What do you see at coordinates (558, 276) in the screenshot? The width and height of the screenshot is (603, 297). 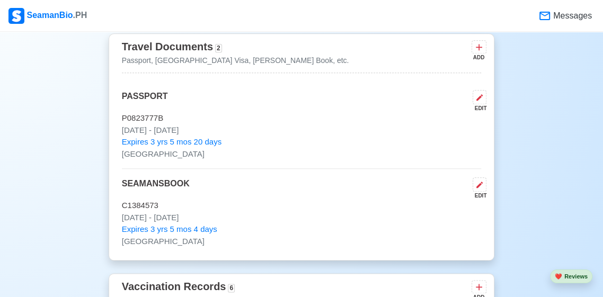 I see `span: heart` at bounding box center [558, 276].